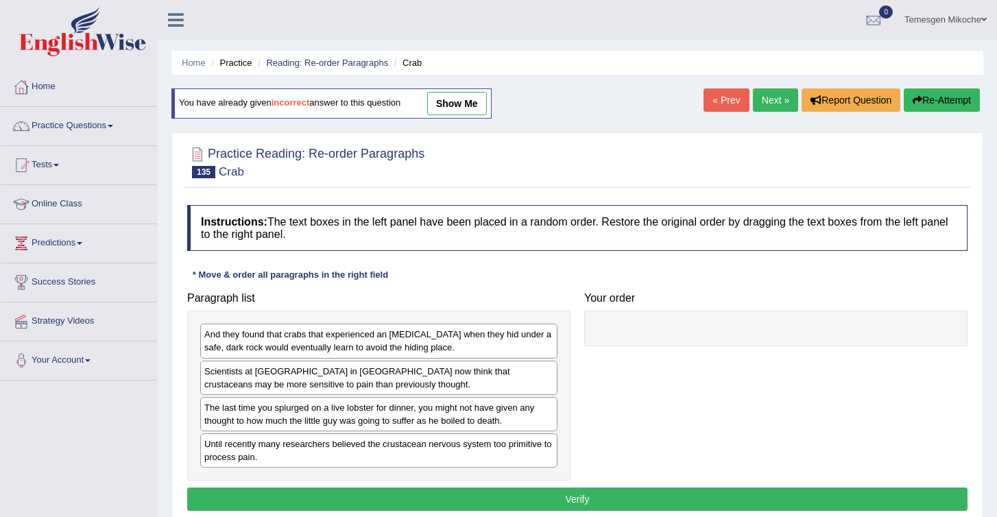 This screenshot has height=517, width=997. What do you see at coordinates (941, 100) in the screenshot?
I see `button: Re-Attempt` at bounding box center [941, 100].